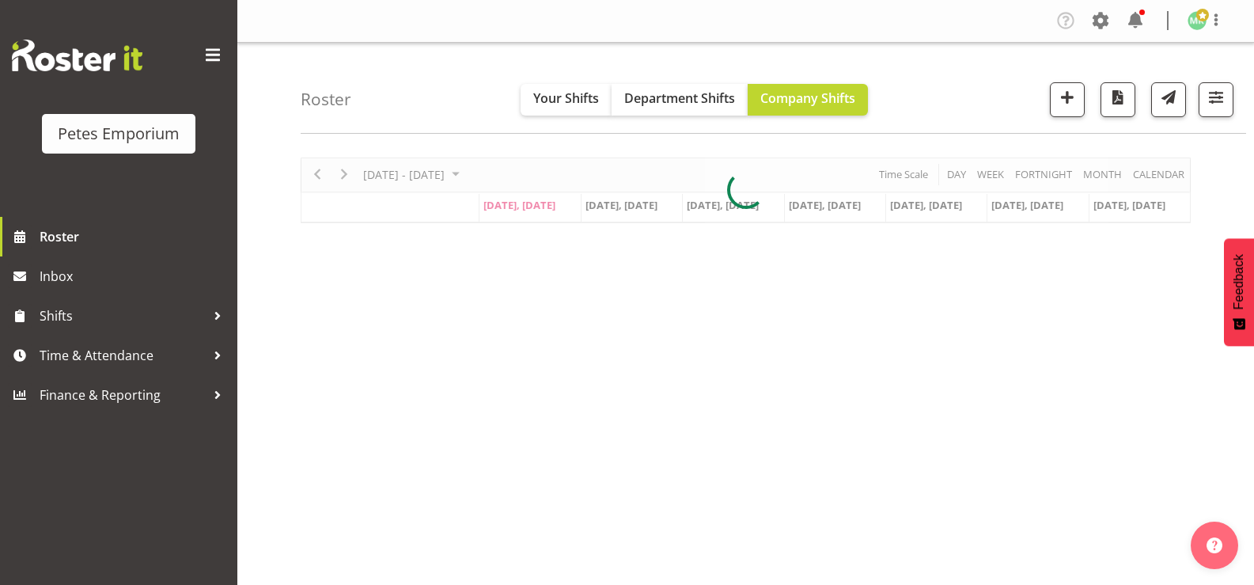 Image resolution: width=1254 pixels, height=585 pixels. I want to click on img: melanie-richardson713.jpg, so click(1197, 21).